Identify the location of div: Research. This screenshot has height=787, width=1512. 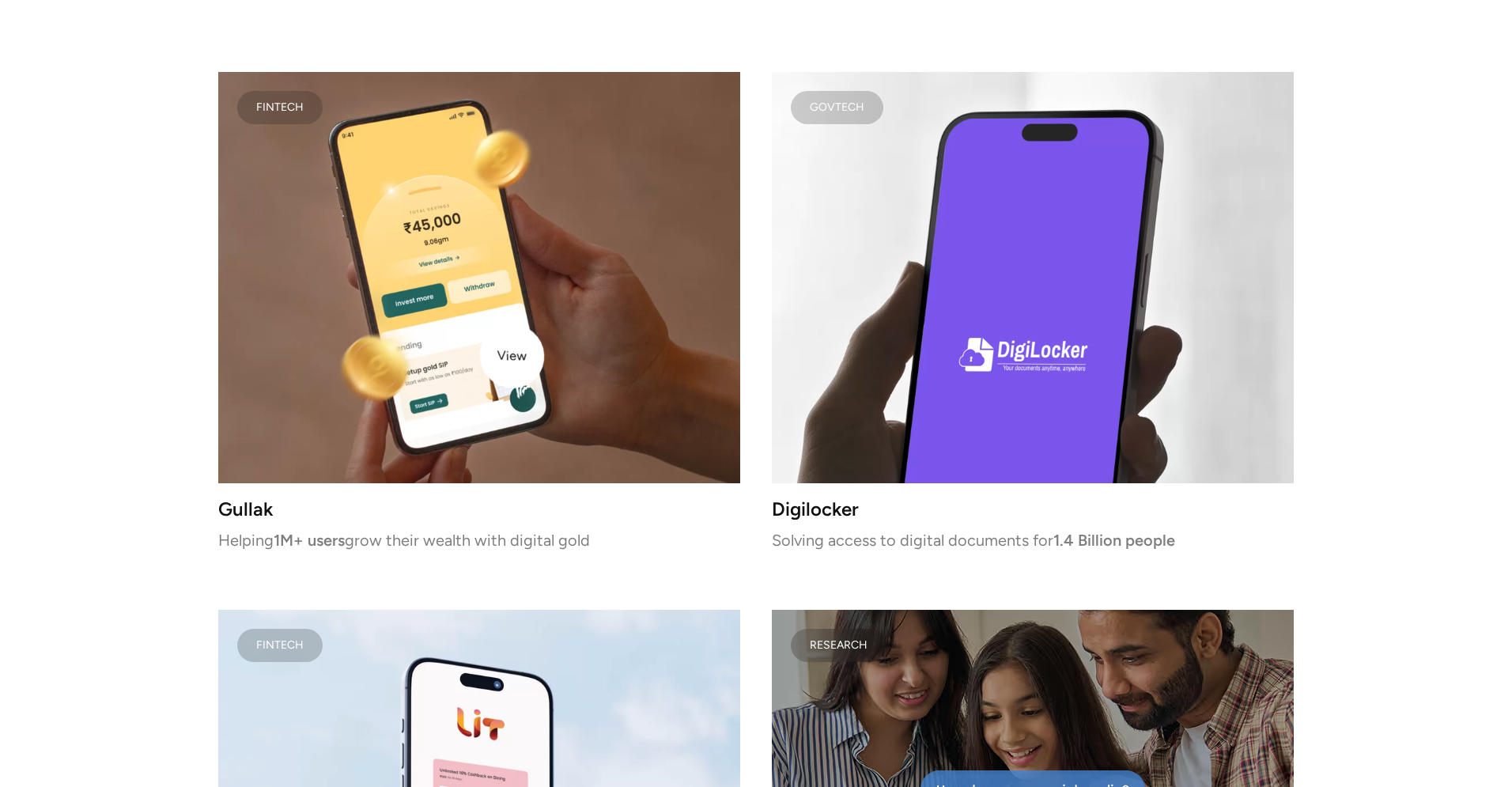
(839, 646).